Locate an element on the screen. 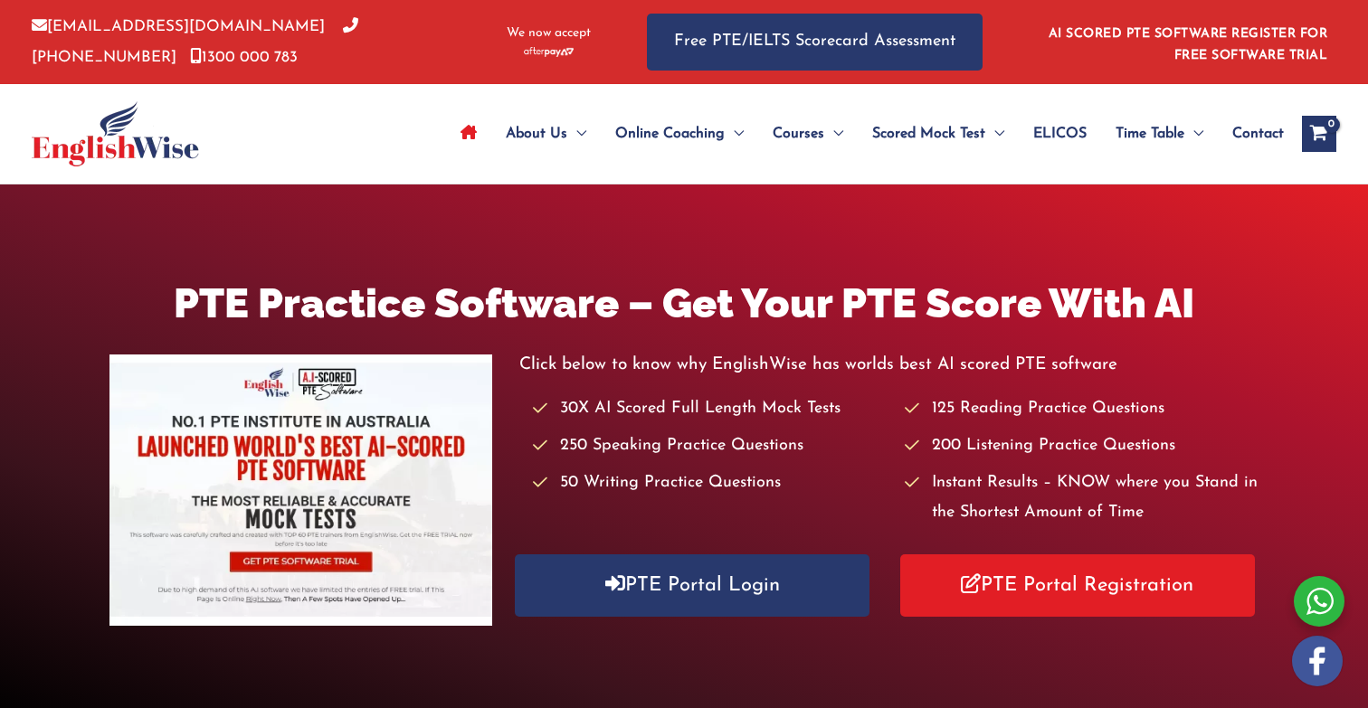  li: 250 Speaking Practice Questions is located at coordinates (709, 446).